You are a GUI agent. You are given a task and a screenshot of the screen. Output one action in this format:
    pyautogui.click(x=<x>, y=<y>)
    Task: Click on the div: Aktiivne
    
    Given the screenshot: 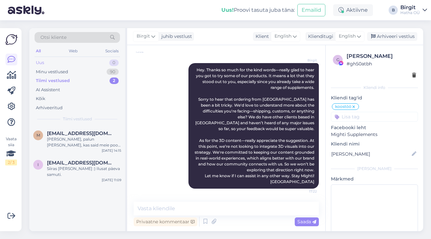 What is the action you would take?
    pyautogui.click(x=353, y=10)
    